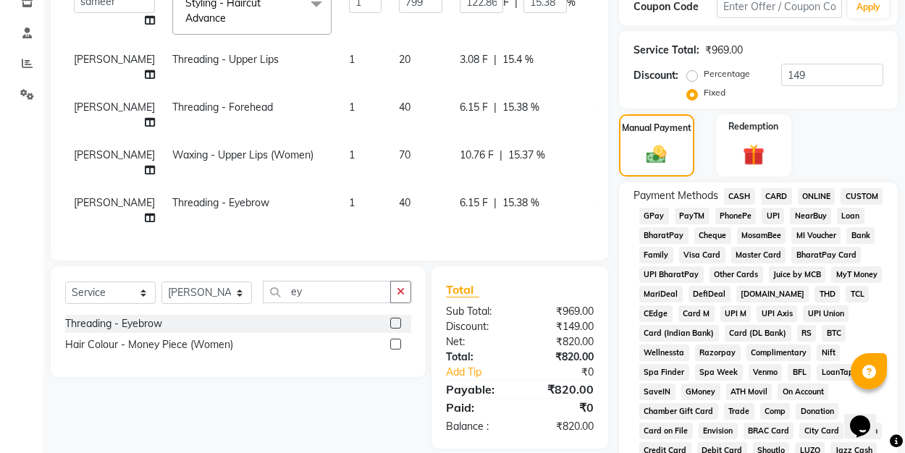 Image resolution: width=905 pixels, height=453 pixels. What do you see at coordinates (718, 353) in the screenshot?
I see `span: Razorpay` at bounding box center [718, 353].